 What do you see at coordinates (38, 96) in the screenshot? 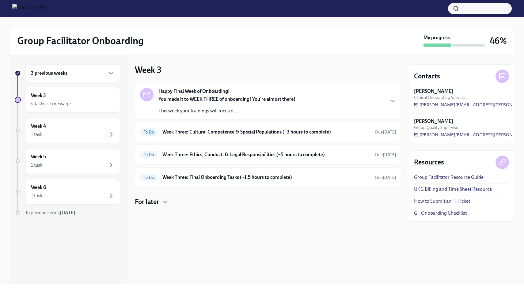
I see `h6: Week 3` at bounding box center [38, 96].